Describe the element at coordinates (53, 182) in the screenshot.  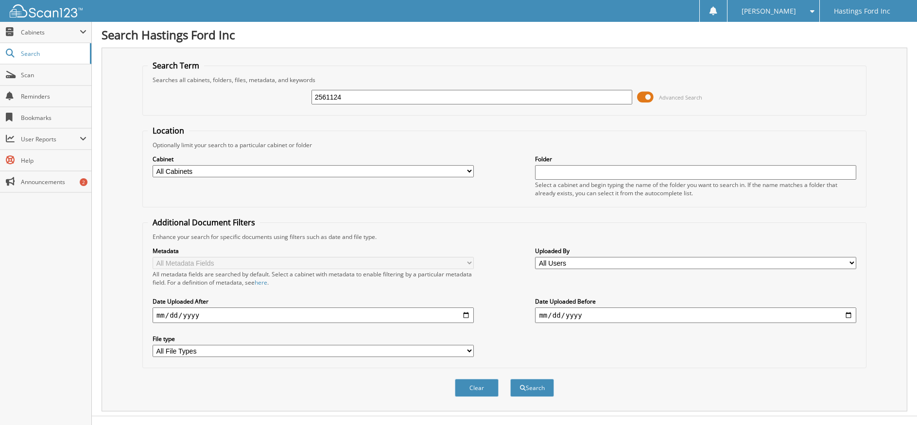
I see `span: Announcements` at that location.